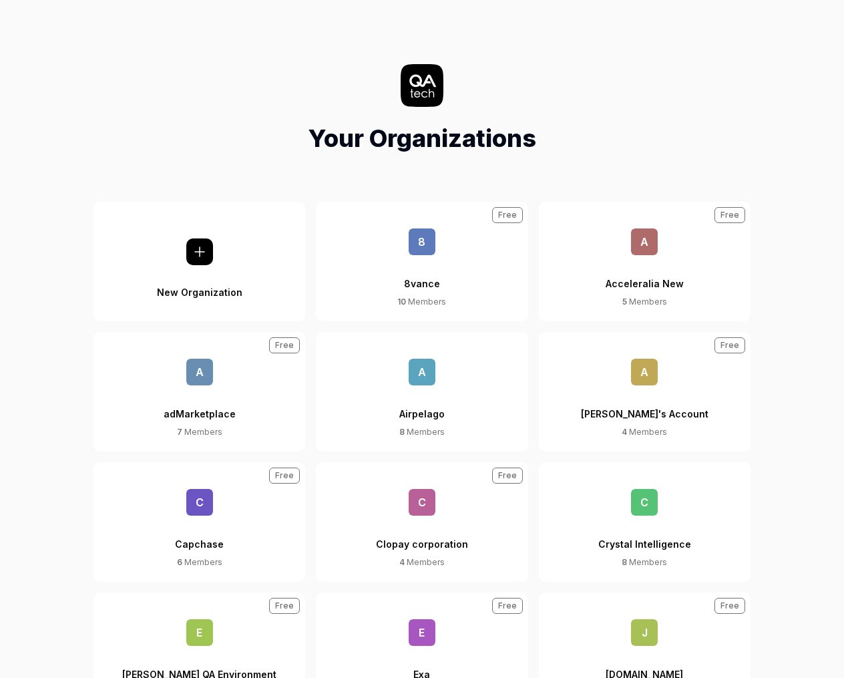 The image size is (844, 678). Describe the element at coordinates (200, 282) in the screenshot. I see `div: New Organization` at that location.